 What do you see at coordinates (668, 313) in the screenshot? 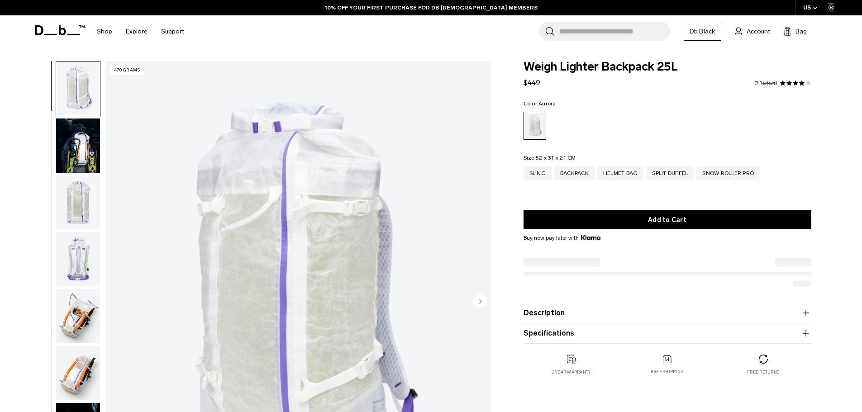
I see `button: Description` at bounding box center [668, 313].